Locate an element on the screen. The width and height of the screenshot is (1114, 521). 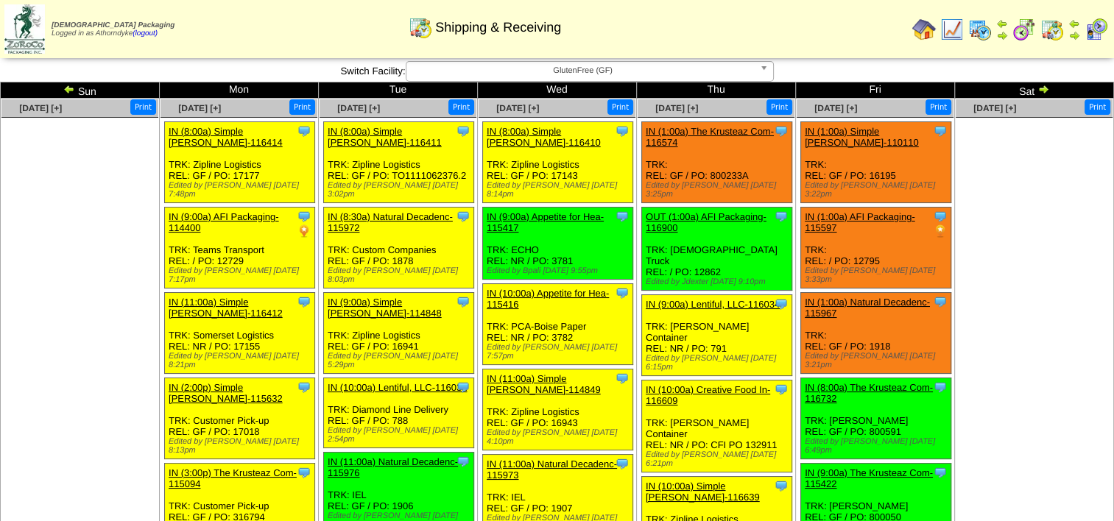
div: TRK: REL: GF / PO: 16195 is located at coordinates (876, 163).